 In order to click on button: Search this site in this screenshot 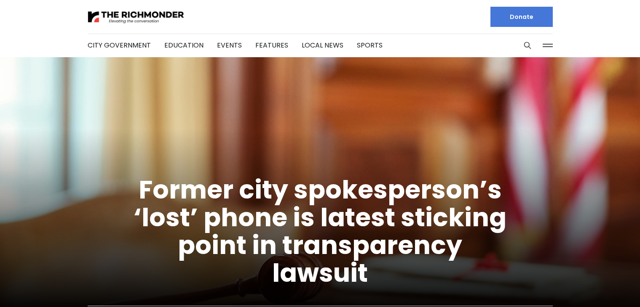, I will do `click(527, 45)`.